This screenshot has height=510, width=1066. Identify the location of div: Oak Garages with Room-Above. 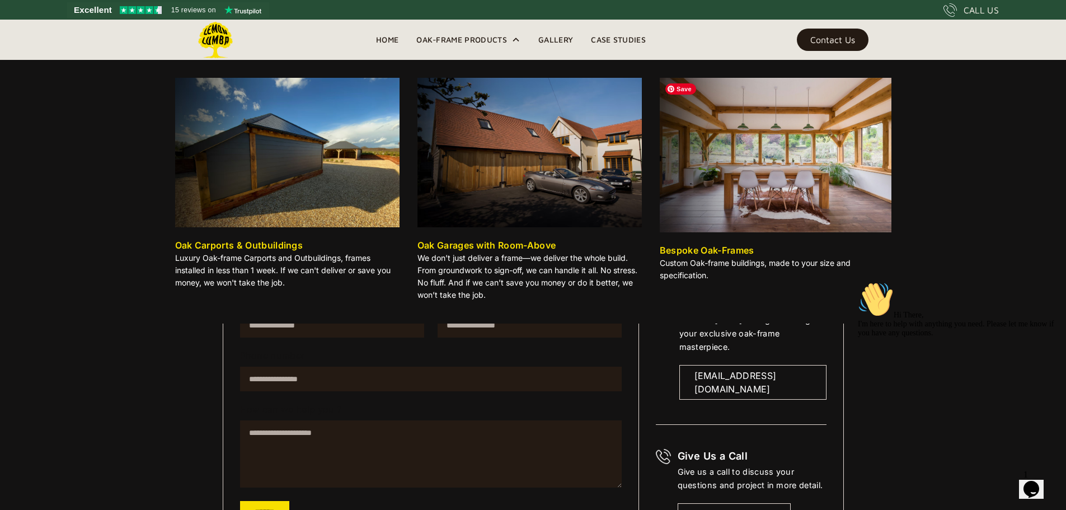
(487, 245).